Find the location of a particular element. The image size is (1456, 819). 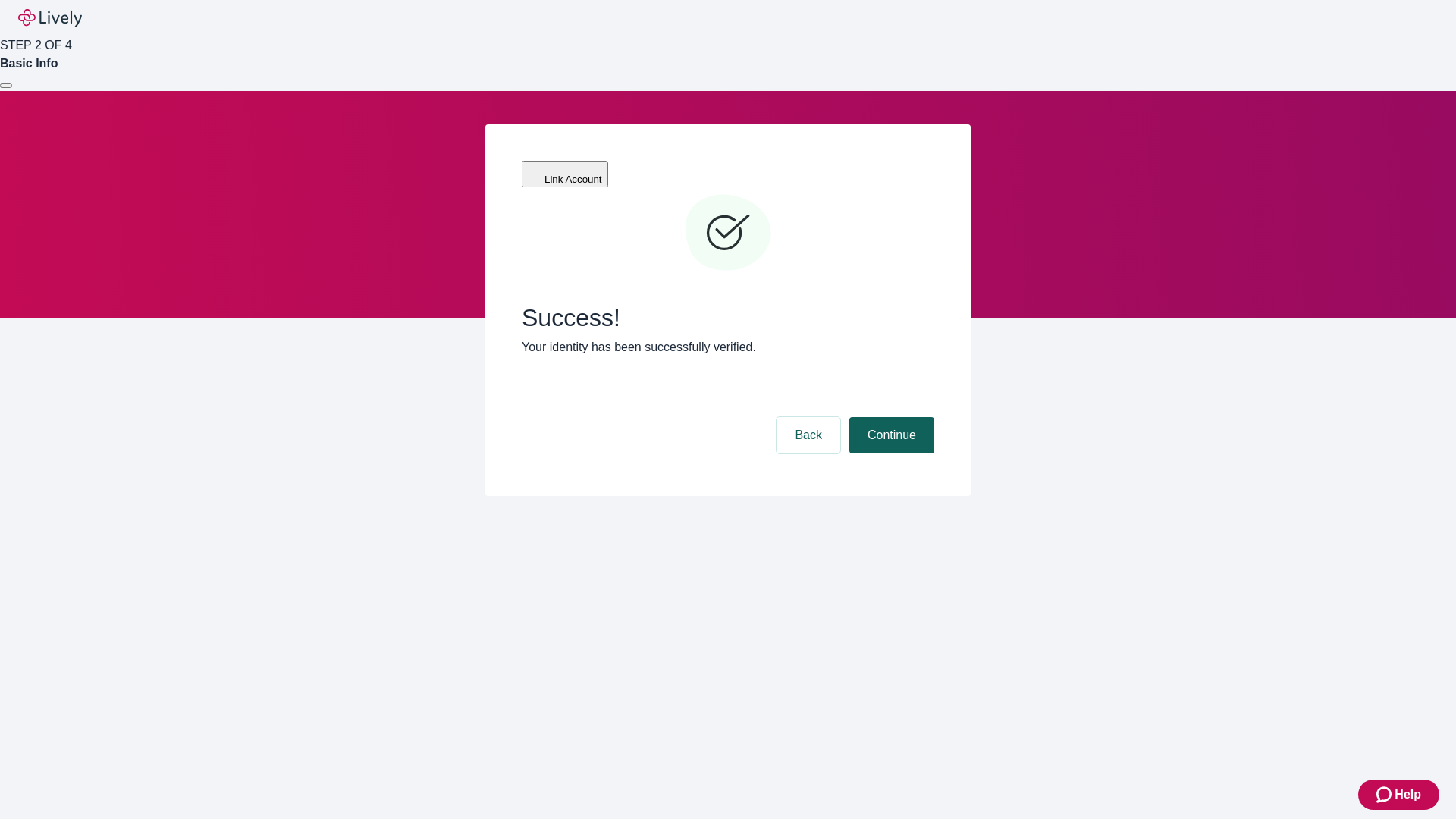

p: Your identity has been successfully verified. is located at coordinates (728, 347).